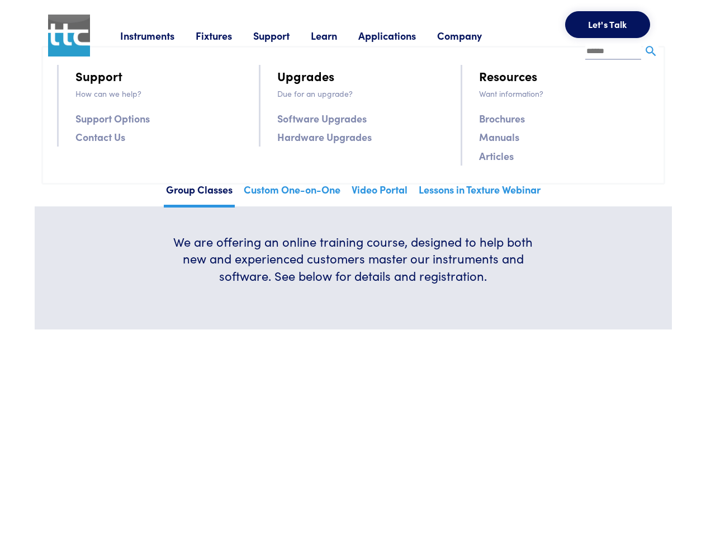 This screenshot has height=537, width=706. Describe the element at coordinates (199, 193) in the screenshot. I see `a: Group Classes` at that location.